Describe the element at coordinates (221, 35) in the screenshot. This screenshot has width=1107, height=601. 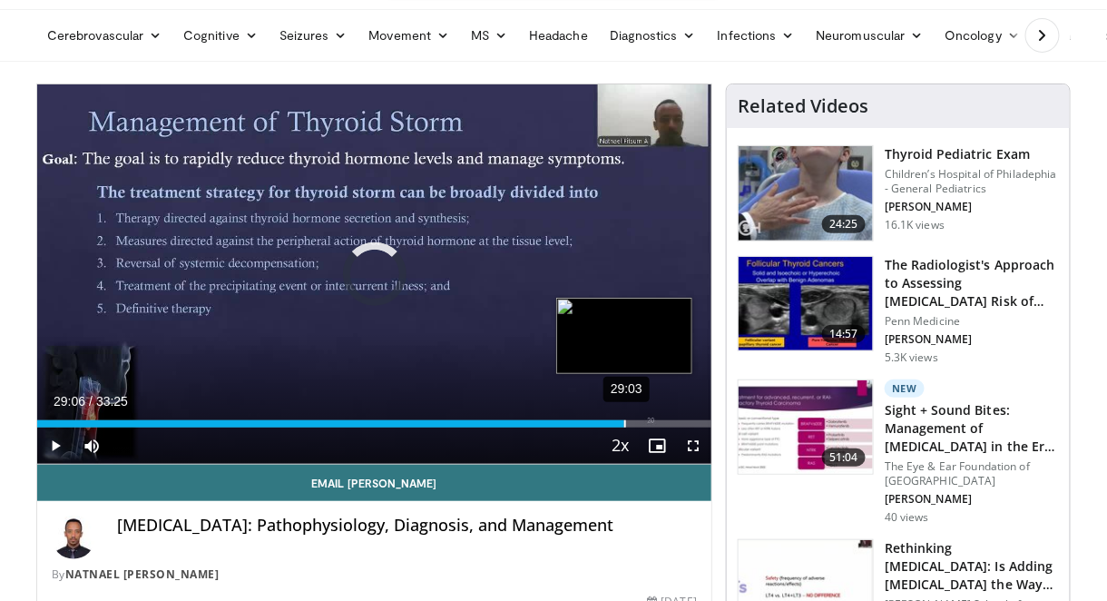
I see `a: Cognitive` at that location.